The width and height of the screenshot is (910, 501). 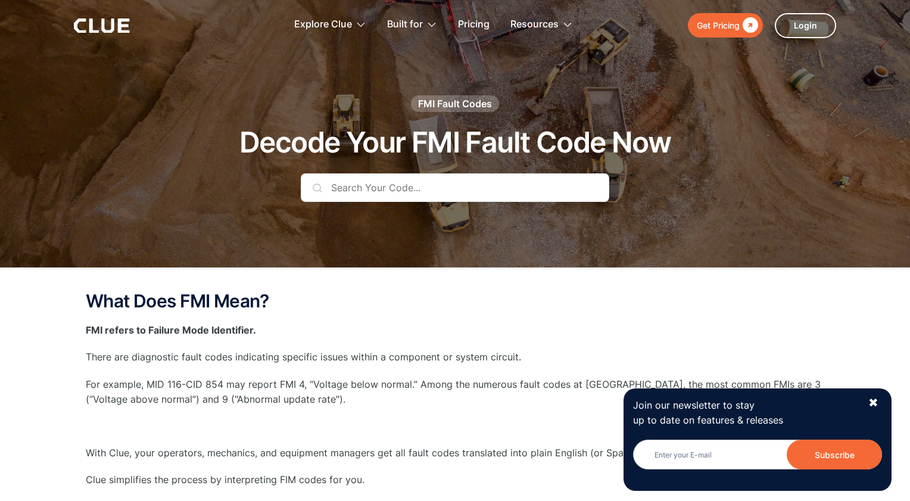 What do you see at coordinates (758, 455) in the screenshot?
I see `input: Enter your E-mail` at bounding box center [758, 455].